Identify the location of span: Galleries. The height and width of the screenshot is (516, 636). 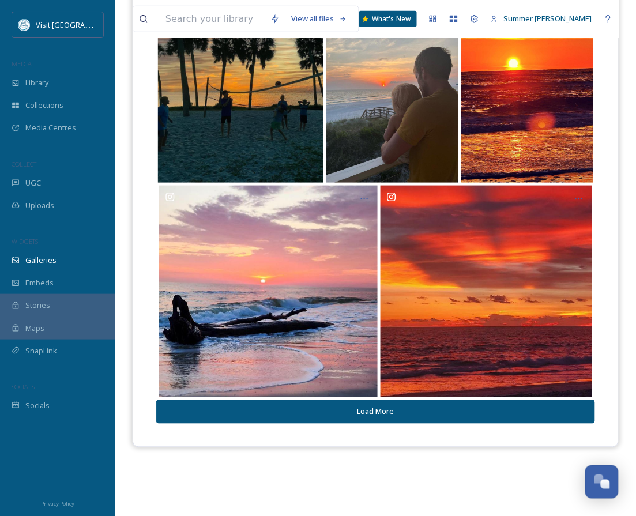
(41, 260).